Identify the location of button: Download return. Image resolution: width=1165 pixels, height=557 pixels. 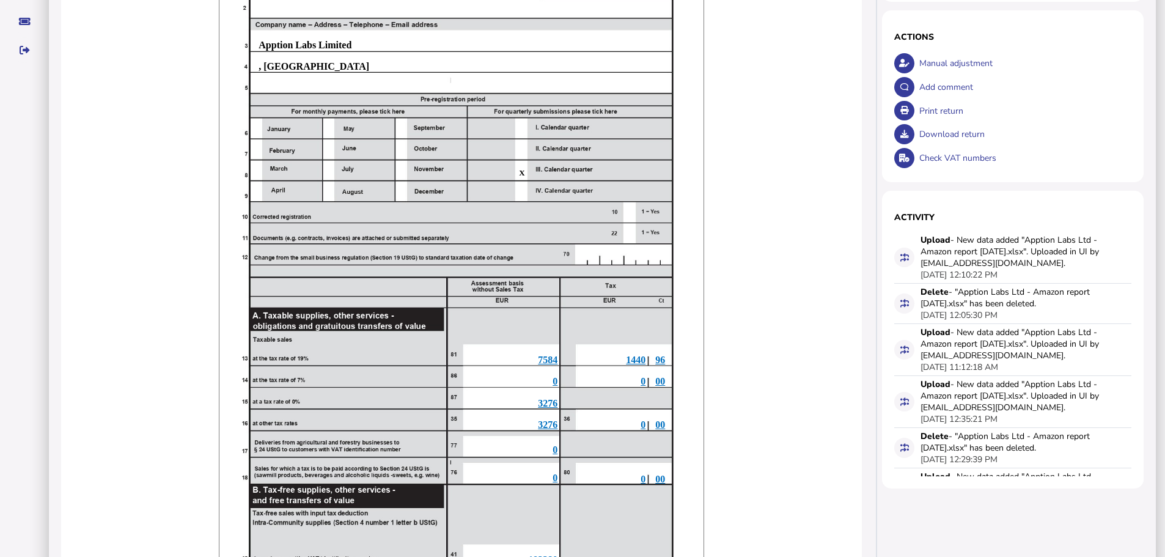
(904, 134).